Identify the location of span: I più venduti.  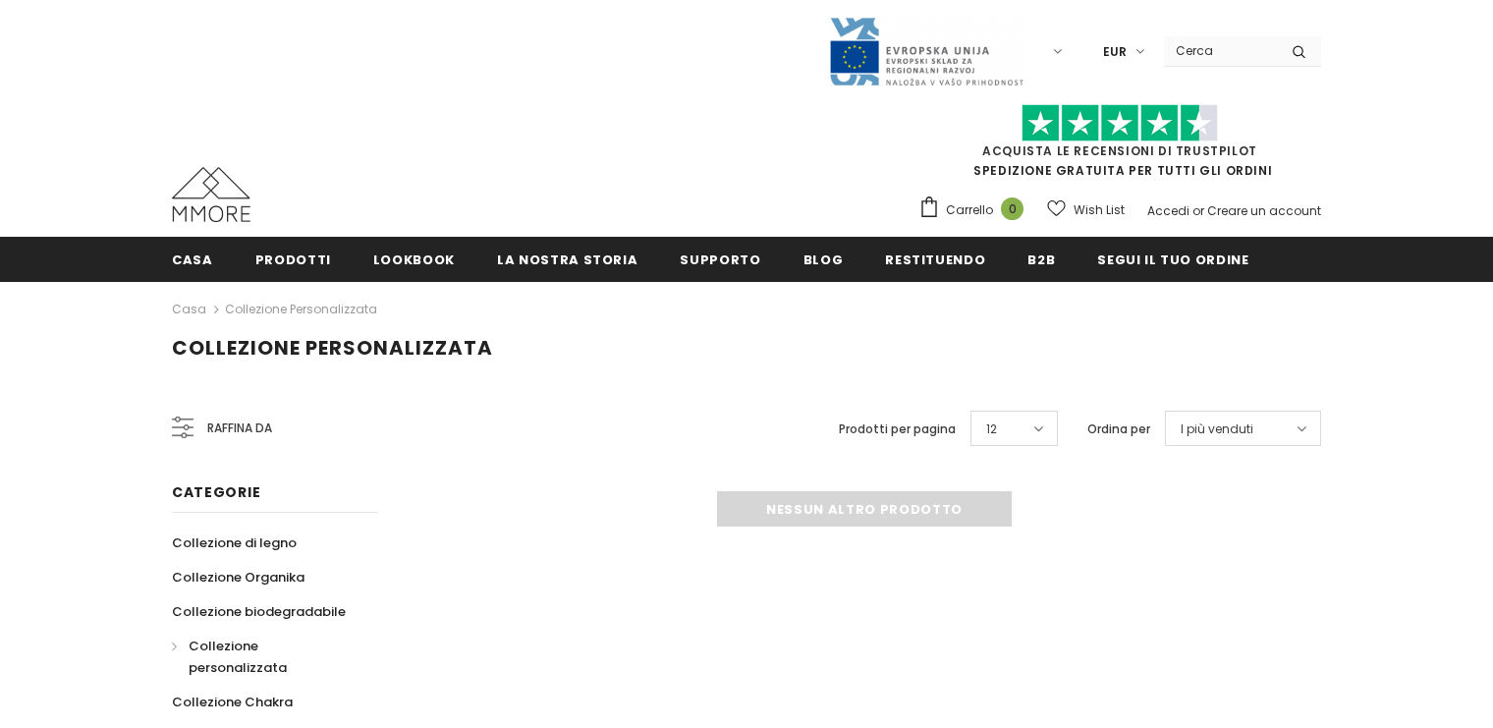
(1217, 429).